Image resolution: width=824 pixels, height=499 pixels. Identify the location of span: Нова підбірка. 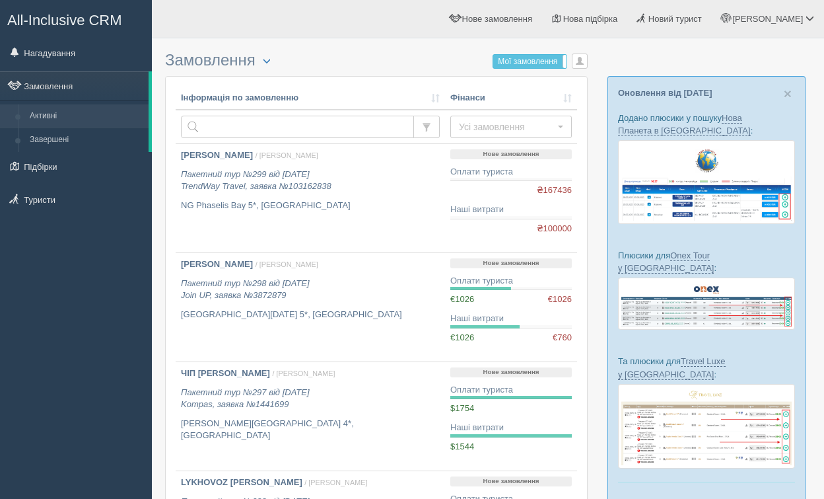
(590, 18).